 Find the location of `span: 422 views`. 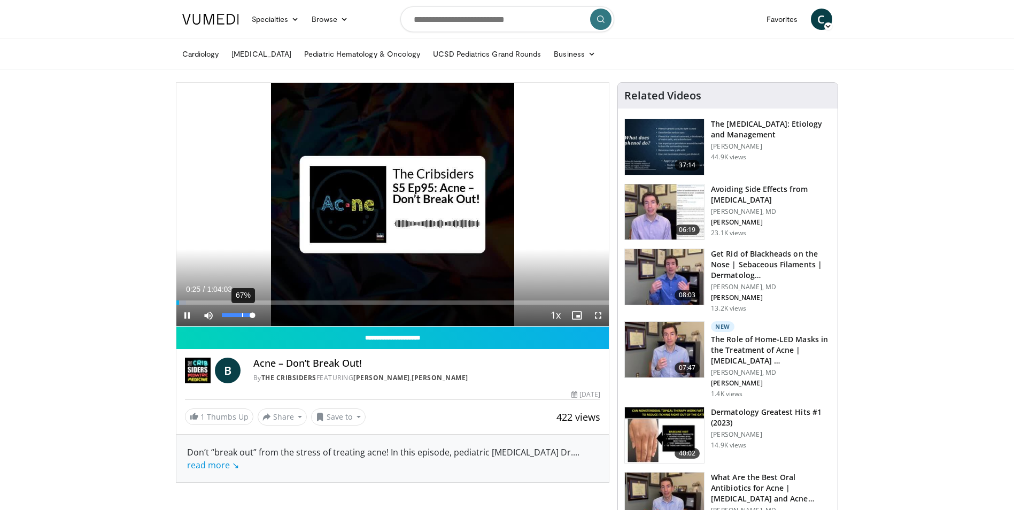

span: 422 views is located at coordinates (578, 417).